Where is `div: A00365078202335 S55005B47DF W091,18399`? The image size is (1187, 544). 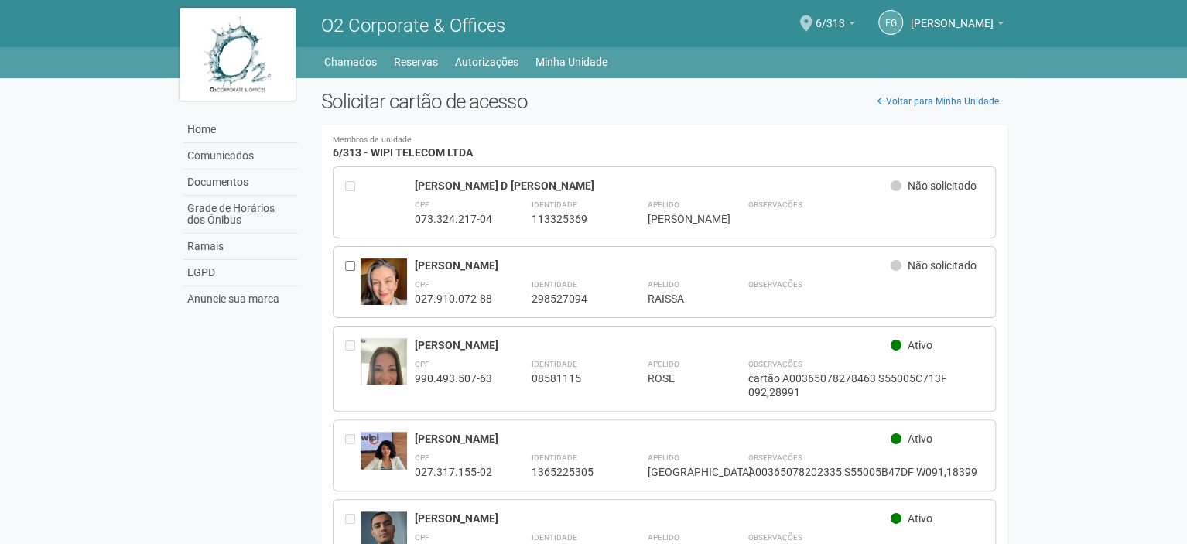
div: A00365078202335 S55005B47DF W091,18399 is located at coordinates (865, 472).